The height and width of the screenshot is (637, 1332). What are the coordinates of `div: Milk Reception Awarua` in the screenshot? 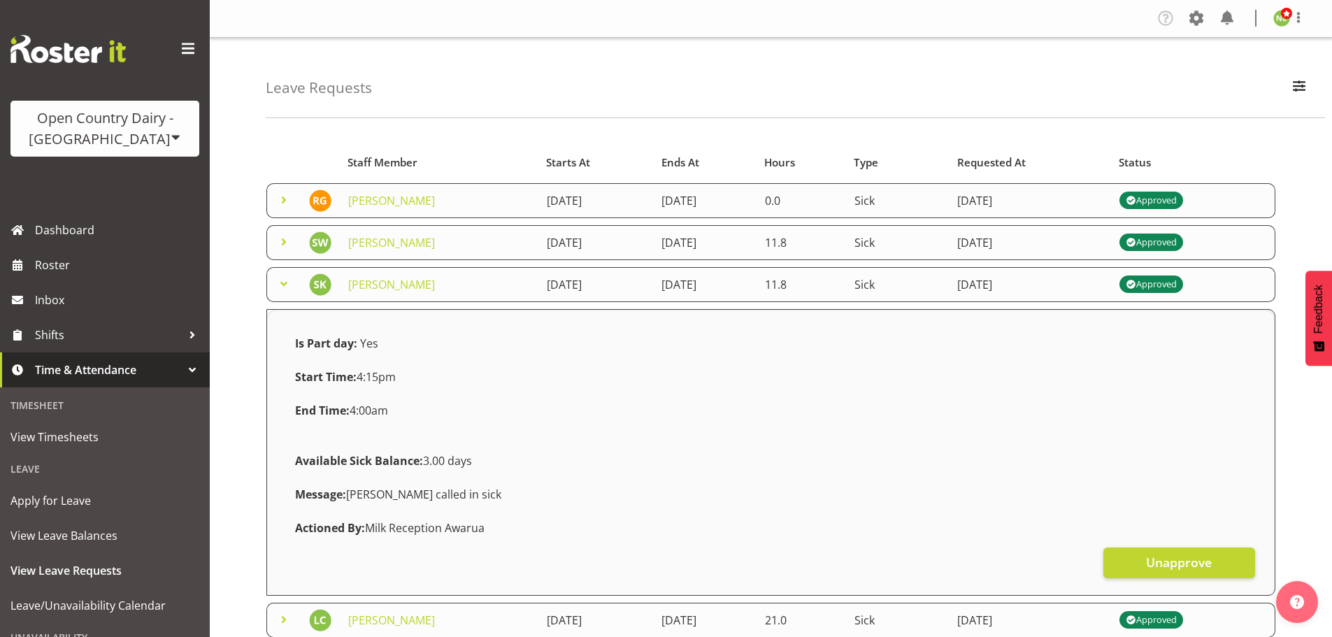 It's located at (771, 528).